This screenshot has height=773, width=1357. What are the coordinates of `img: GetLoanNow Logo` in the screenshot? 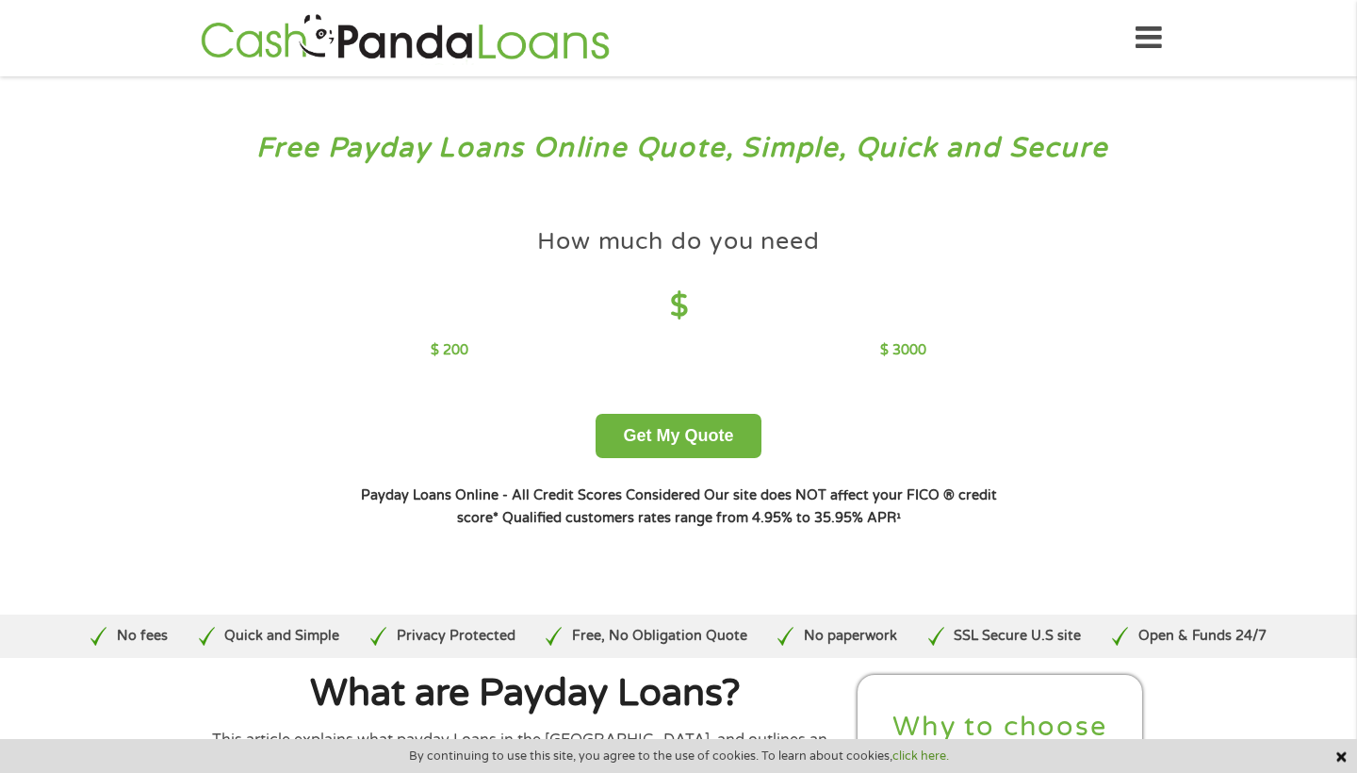 It's located at (405, 38).